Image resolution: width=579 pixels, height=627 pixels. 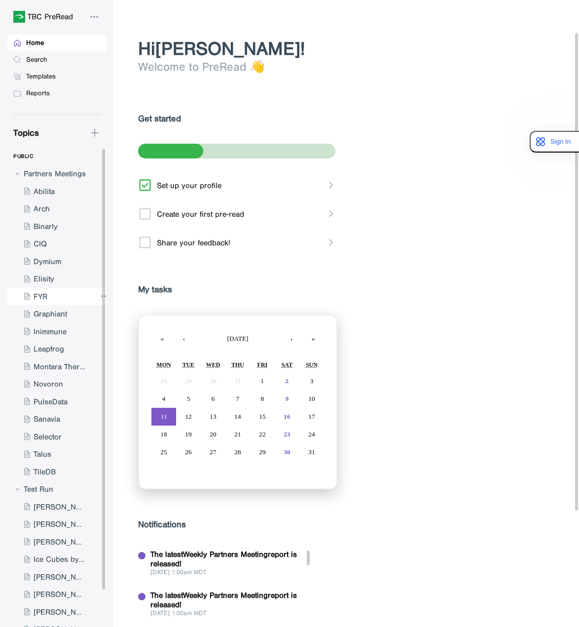 I want to click on abbr: August 15, 2025, so click(x=262, y=416).